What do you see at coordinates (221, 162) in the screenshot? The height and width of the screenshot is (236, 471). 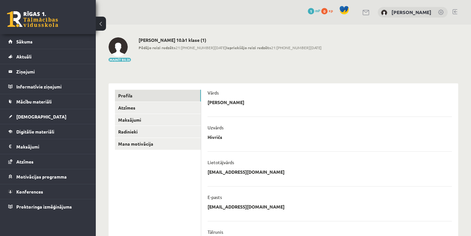 I see `p: Lietotājvārds` at bounding box center [221, 162].